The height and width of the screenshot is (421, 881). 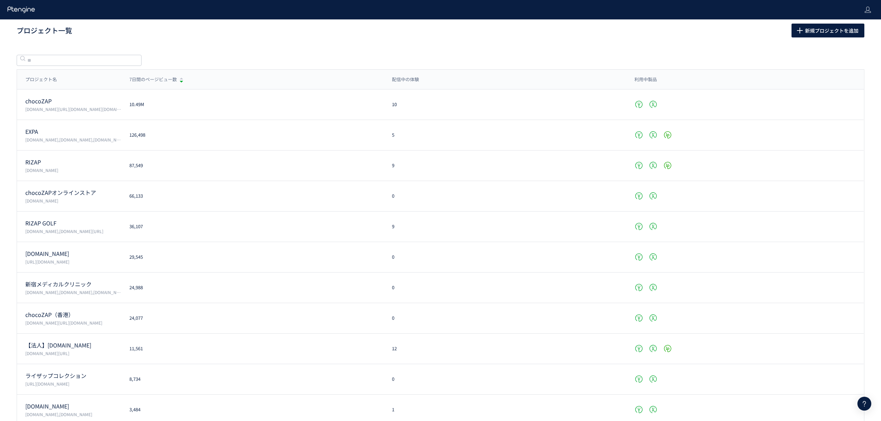 What do you see at coordinates (73, 292) in the screenshot?
I see `p: shinjuku3chome-medical.jp,shinjuku3-mc.reserve.ne.jp,www.shinjukumc.com/,shinjukumc.net/,smc-glp1...` at bounding box center [73, 292].